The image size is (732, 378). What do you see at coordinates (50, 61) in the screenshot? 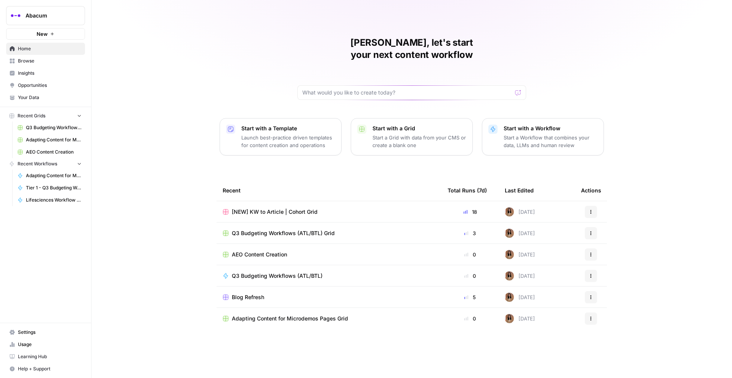
I see `span: Browse` at bounding box center [50, 61].